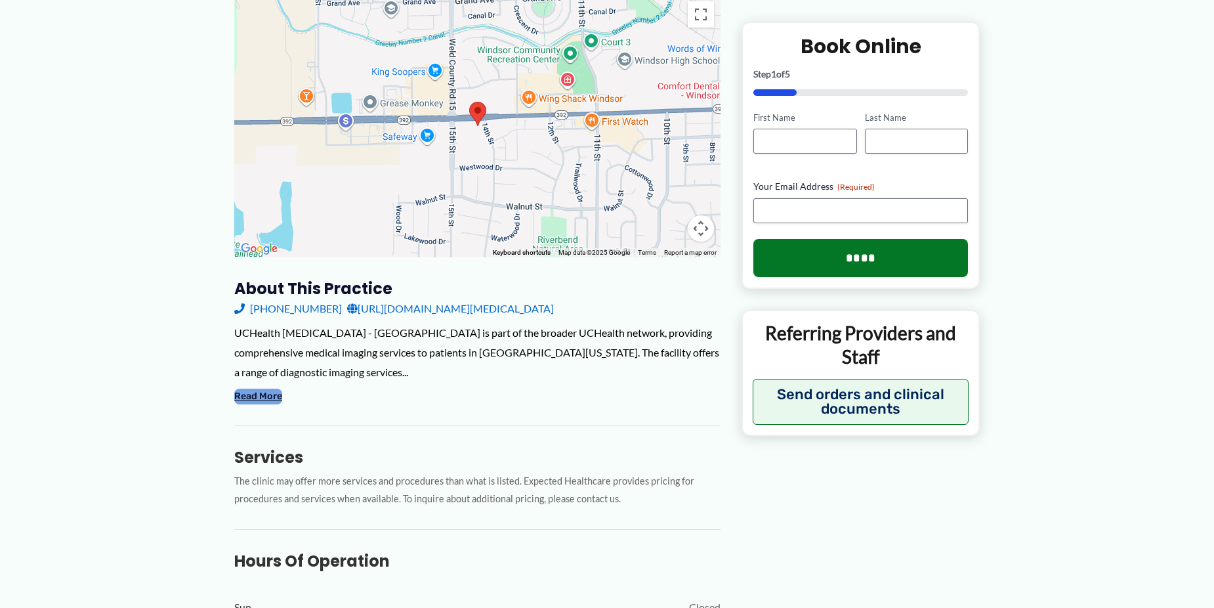 The width and height of the screenshot is (1214, 608). What do you see at coordinates (477, 288) in the screenshot?
I see `h3: About this practice` at bounding box center [477, 288].